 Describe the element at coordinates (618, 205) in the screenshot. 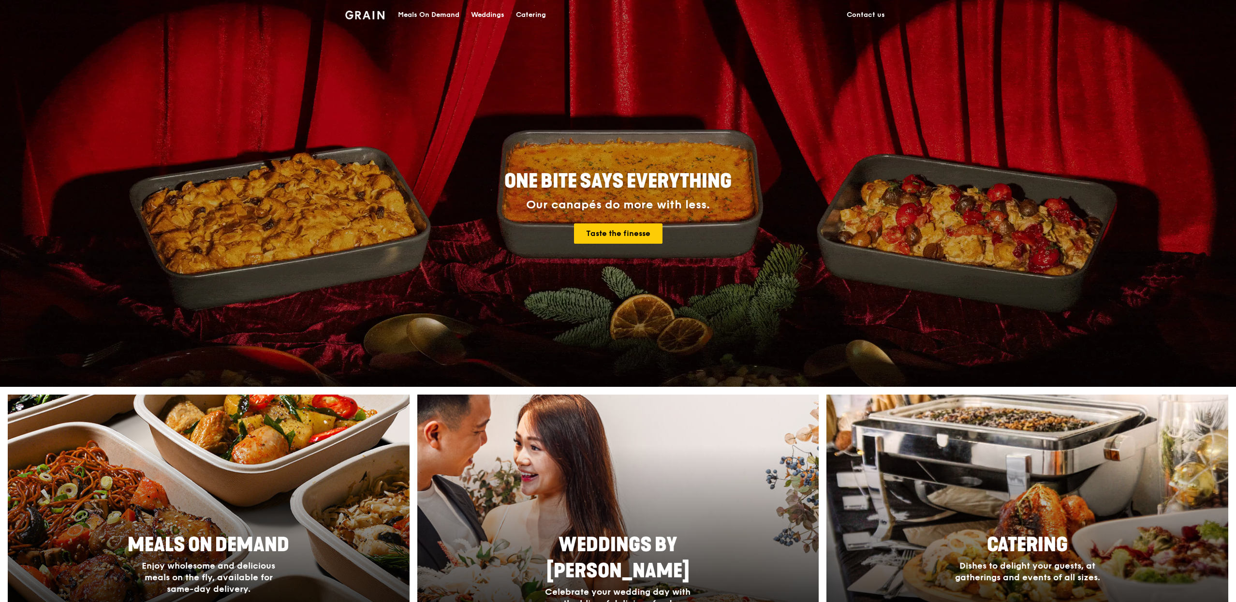

I see `div: Our canapés do more with less.` at that location.